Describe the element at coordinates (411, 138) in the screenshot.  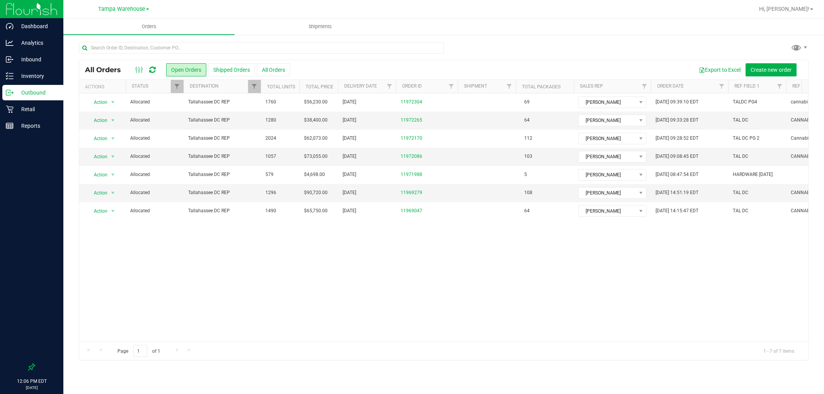
I see `a: 11972170` at that location.